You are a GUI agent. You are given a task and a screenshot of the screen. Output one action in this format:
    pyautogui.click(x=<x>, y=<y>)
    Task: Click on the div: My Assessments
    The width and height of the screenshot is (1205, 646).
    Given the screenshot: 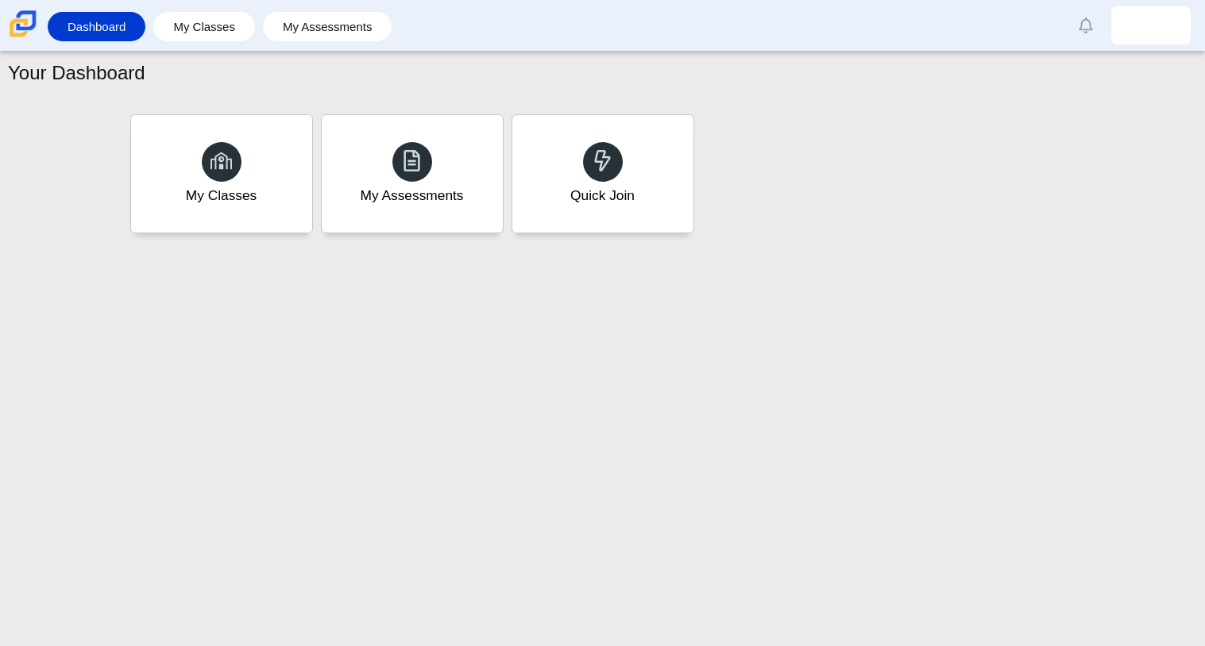 What is the action you would take?
    pyautogui.click(x=412, y=195)
    